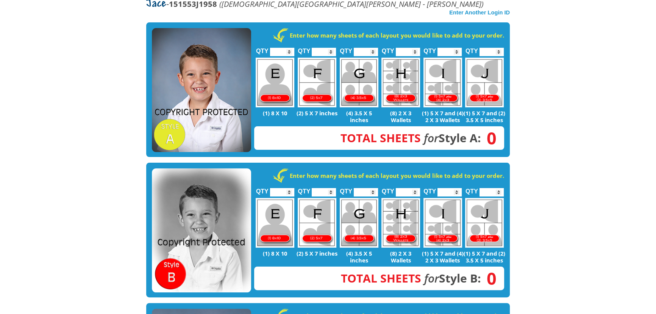  I want to click on a: Enter Another Login ID, so click(480, 13).